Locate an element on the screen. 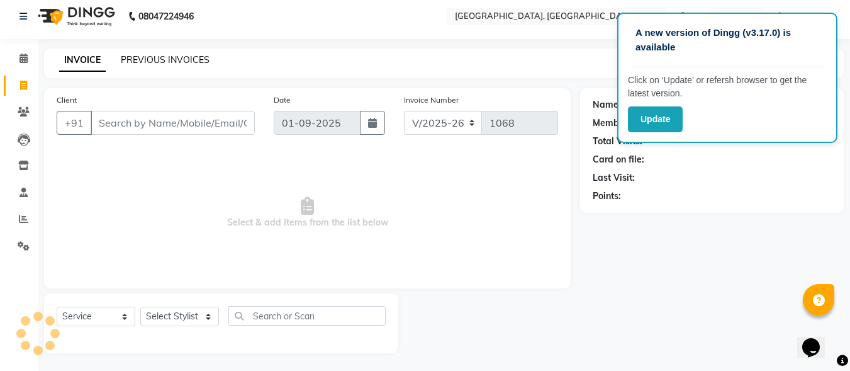  label: Invoice Number is located at coordinates (431, 100).